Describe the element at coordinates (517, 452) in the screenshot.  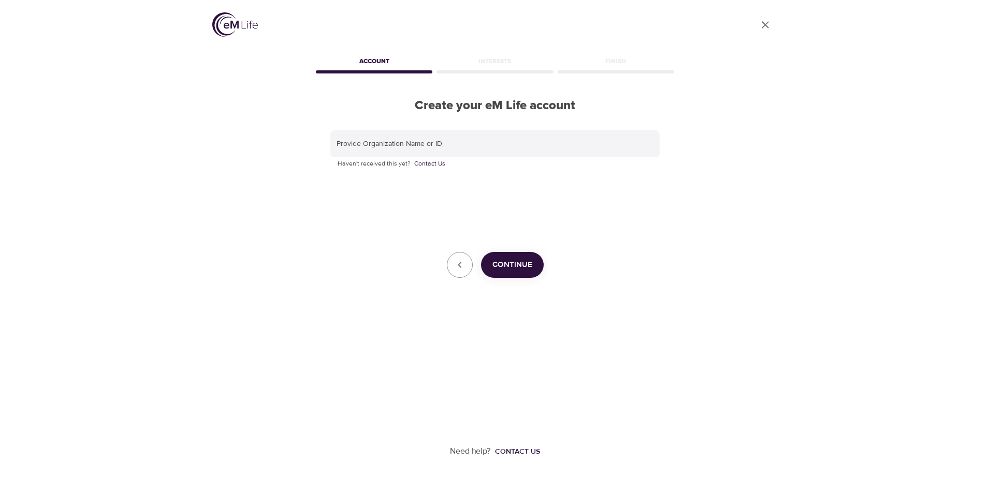
I see `div: Contact us` at that location.